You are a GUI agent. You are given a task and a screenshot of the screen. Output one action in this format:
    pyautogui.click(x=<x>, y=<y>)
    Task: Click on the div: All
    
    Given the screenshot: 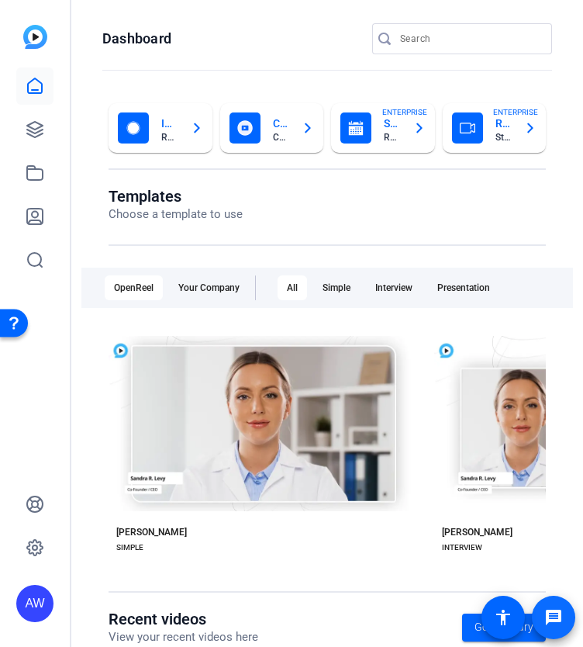 What is the action you would take?
    pyautogui.click(x=292, y=288)
    